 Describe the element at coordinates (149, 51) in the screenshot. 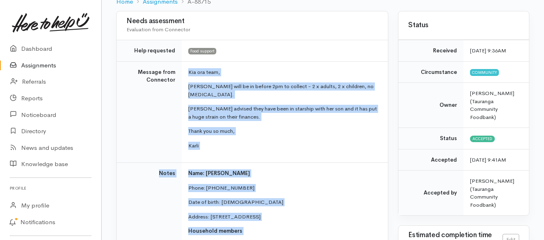

I see `td: Help requested` at that location.